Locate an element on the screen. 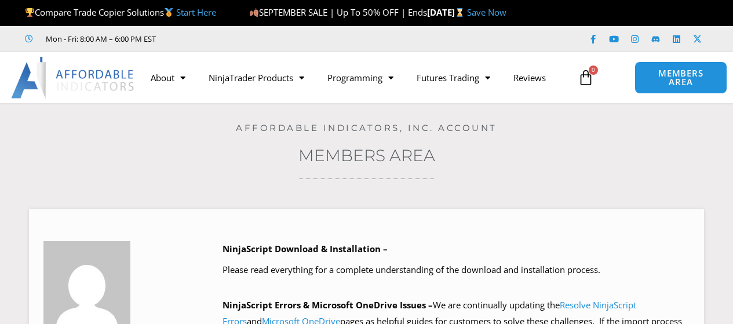 The height and width of the screenshot is (324, 733). img: LogoAI | Affordable Indicators – NinjaTrader is located at coordinates (73, 78).